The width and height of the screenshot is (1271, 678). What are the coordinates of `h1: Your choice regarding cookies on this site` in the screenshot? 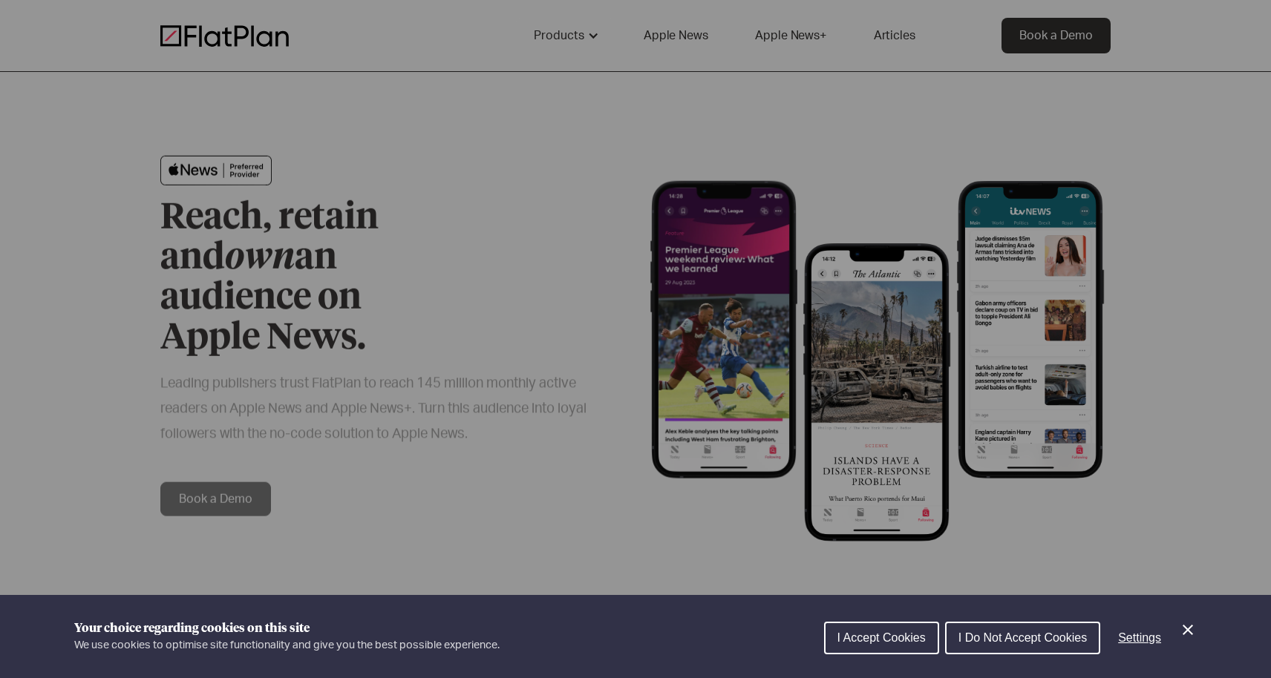 It's located at (286, 629).